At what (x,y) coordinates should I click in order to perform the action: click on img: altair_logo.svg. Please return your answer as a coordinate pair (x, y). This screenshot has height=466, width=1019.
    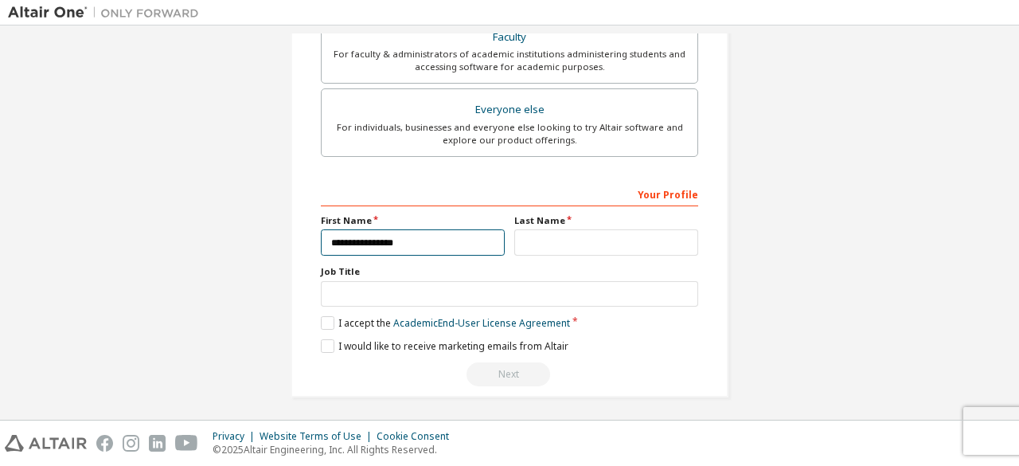
    Looking at the image, I should click on (45, 443).